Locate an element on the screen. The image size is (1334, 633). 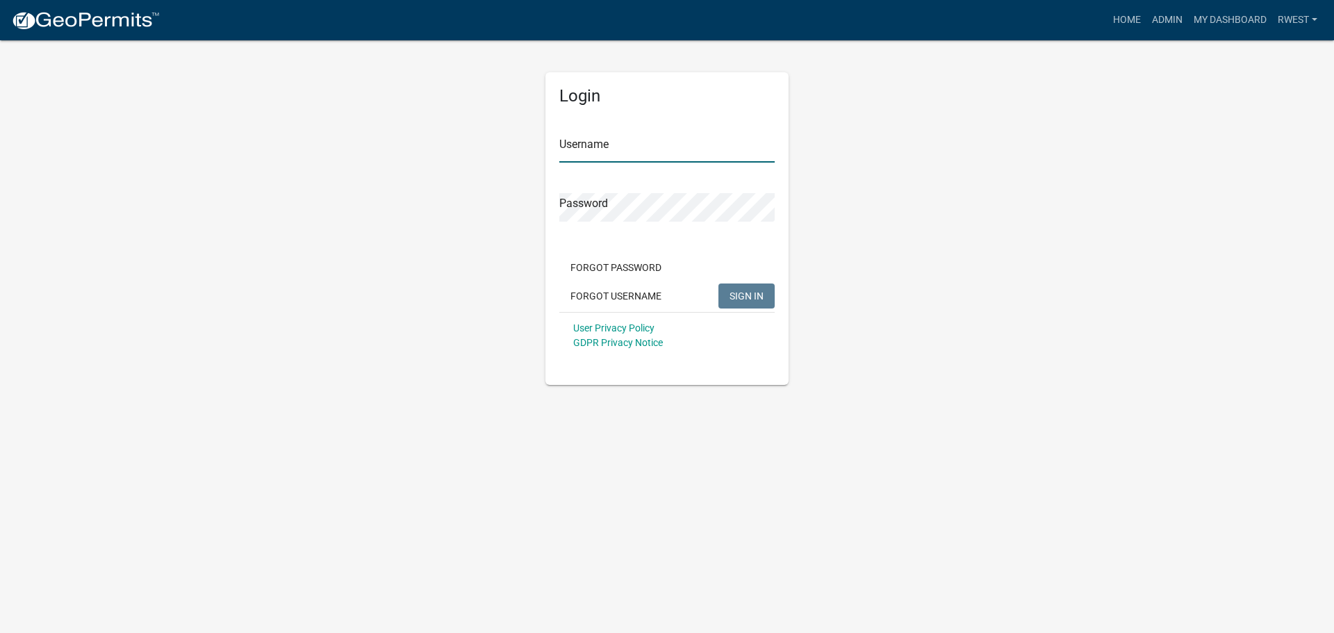
a: GDPR Privacy Notice is located at coordinates (618, 343).